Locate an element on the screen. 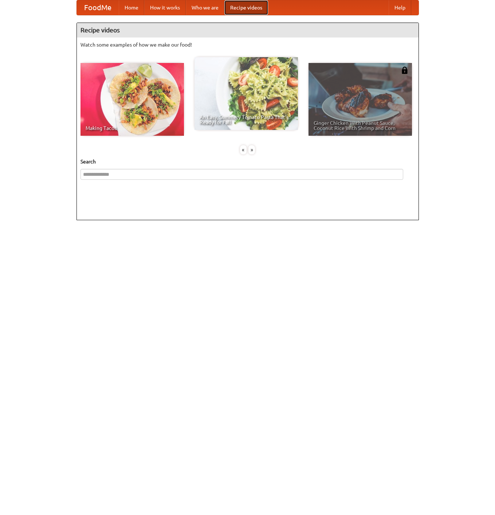 This screenshot has height=515, width=495. span: An Easy, Summery Tomato Pasta That's Ready for Fall is located at coordinates (246, 120).